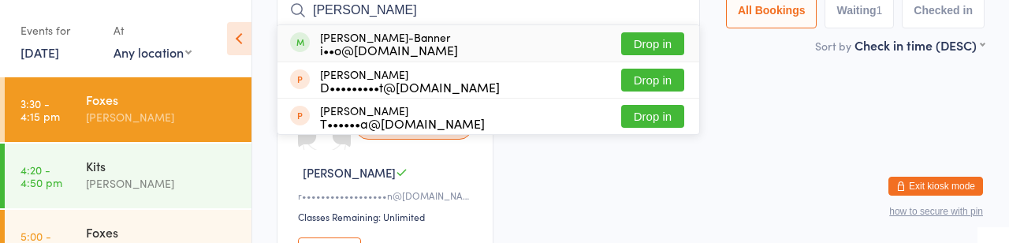 The width and height of the screenshot is (1009, 243). I want to click on div: 1, so click(880, 10).